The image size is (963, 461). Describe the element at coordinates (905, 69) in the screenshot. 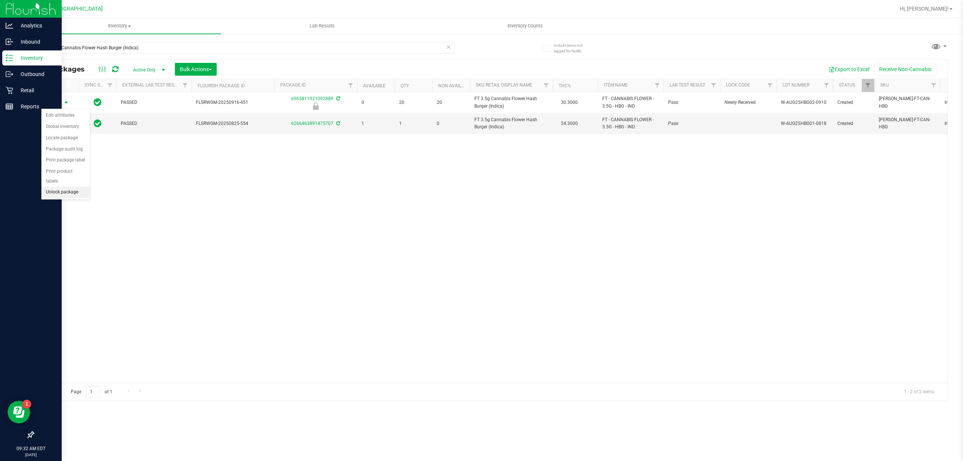

I see `button: Receive Non-Cannabis` at that location.